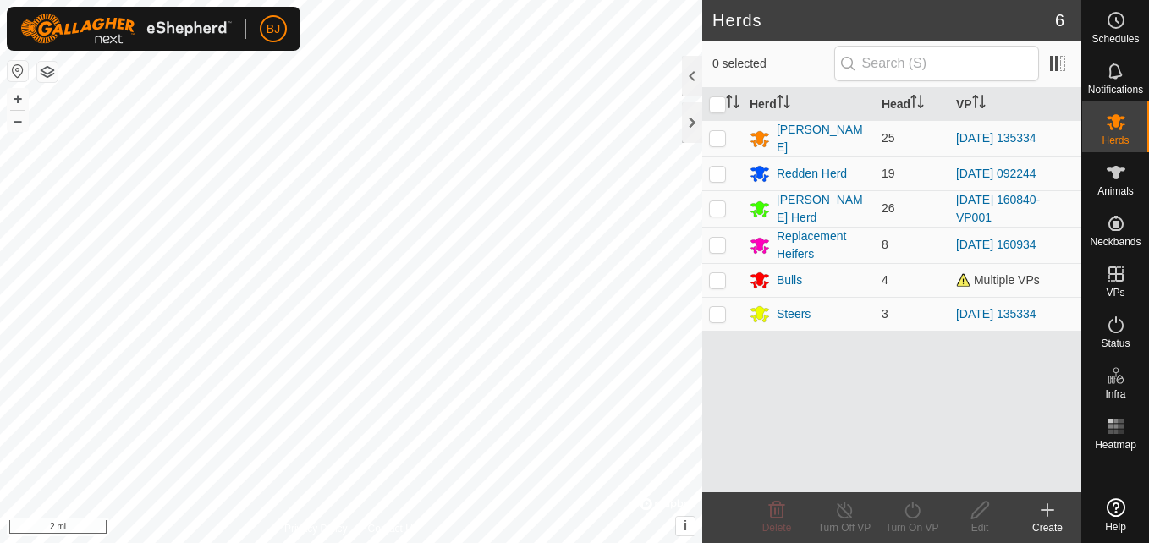 The height and width of the screenshot is (543, 1149). I want to click on img: Gallagher Logo, so click(126, 29).